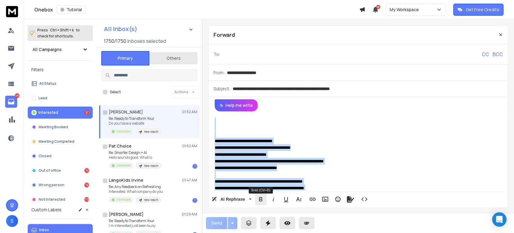 This screenshot has width=514, height=233. What do you see at coordinates (115, 41) in the screenshot?
I see `span: 1750 / 1750` at bounding box center [115, 41].